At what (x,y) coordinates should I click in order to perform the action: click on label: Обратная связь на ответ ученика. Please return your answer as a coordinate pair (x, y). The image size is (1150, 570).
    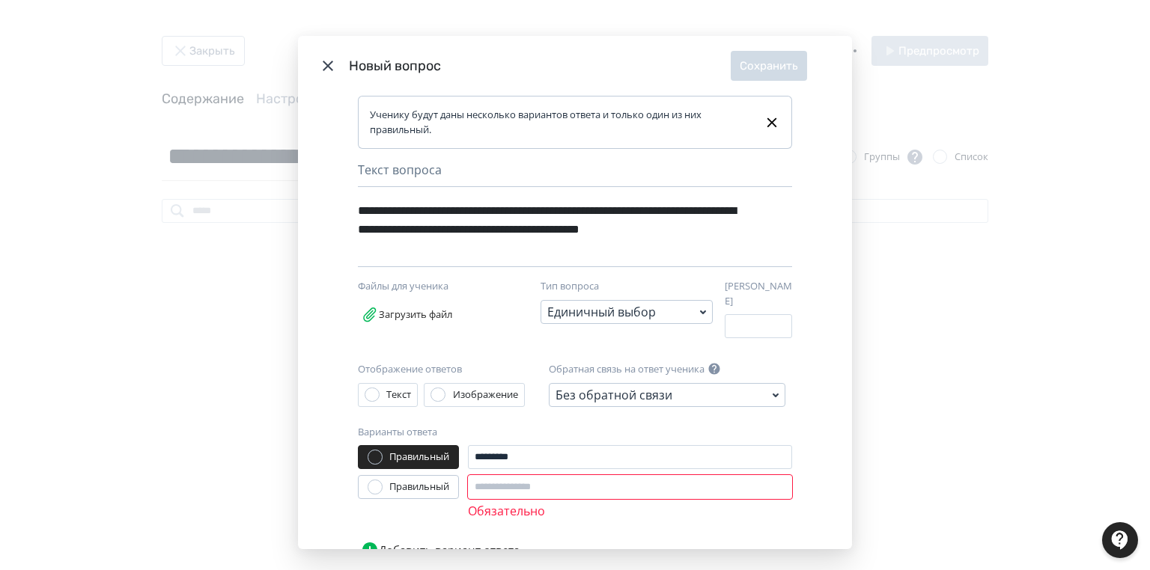
    Looking at the image, I should click on (627, 370).